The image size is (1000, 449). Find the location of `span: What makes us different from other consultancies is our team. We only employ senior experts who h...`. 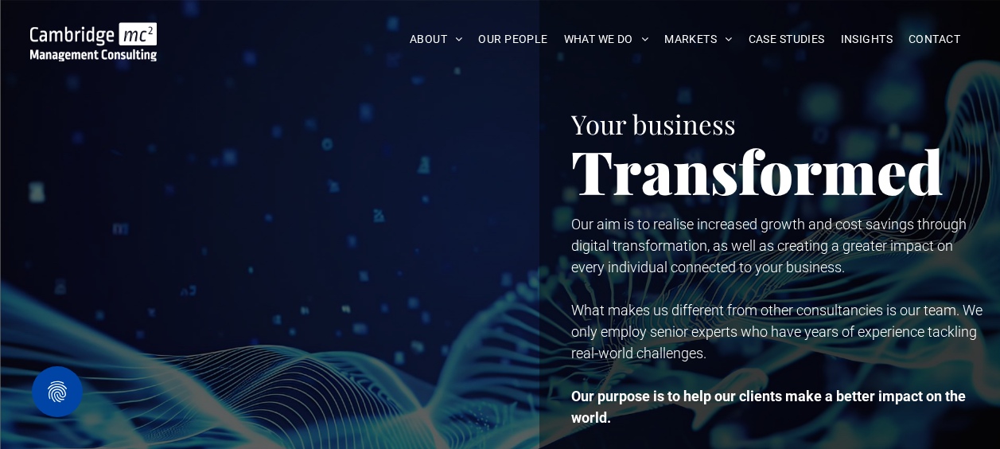

span: What makes us different from other consultancies is our team. We only employ senior experts who h... is located at coordinates (777, 331).